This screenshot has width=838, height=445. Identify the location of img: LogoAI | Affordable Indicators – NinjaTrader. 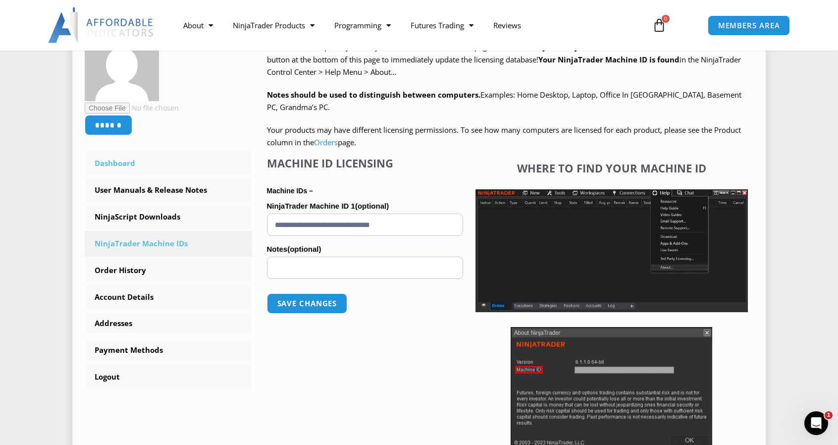
(101, 25).